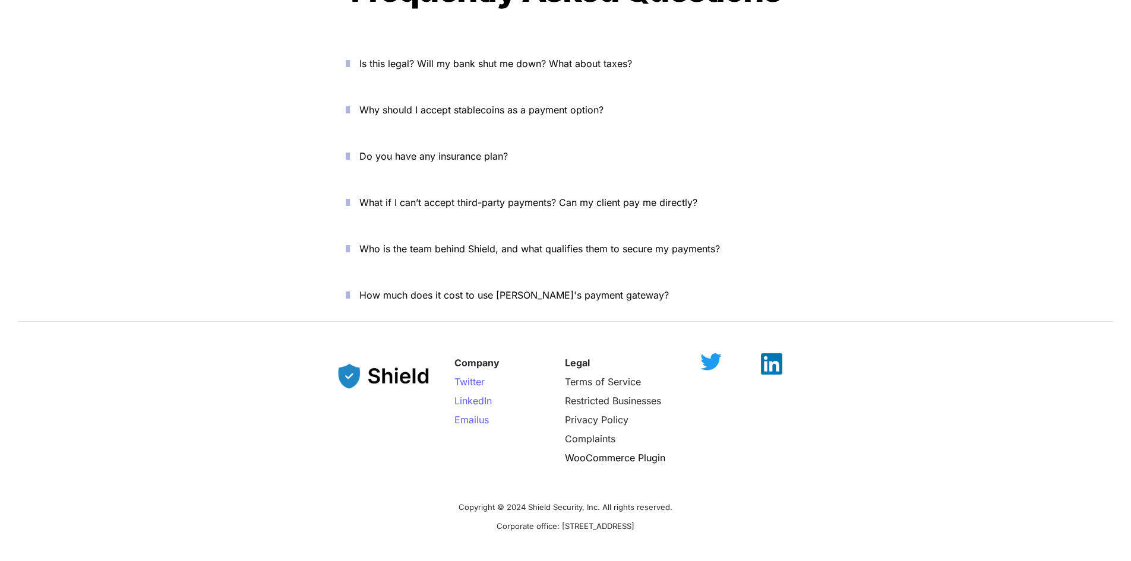 The width and height of the screenshot is (1131, 561). What do you see at coordinates (590, 439) in the screenshot?
I see `span: Complaints` at bounding box center [590, 439].